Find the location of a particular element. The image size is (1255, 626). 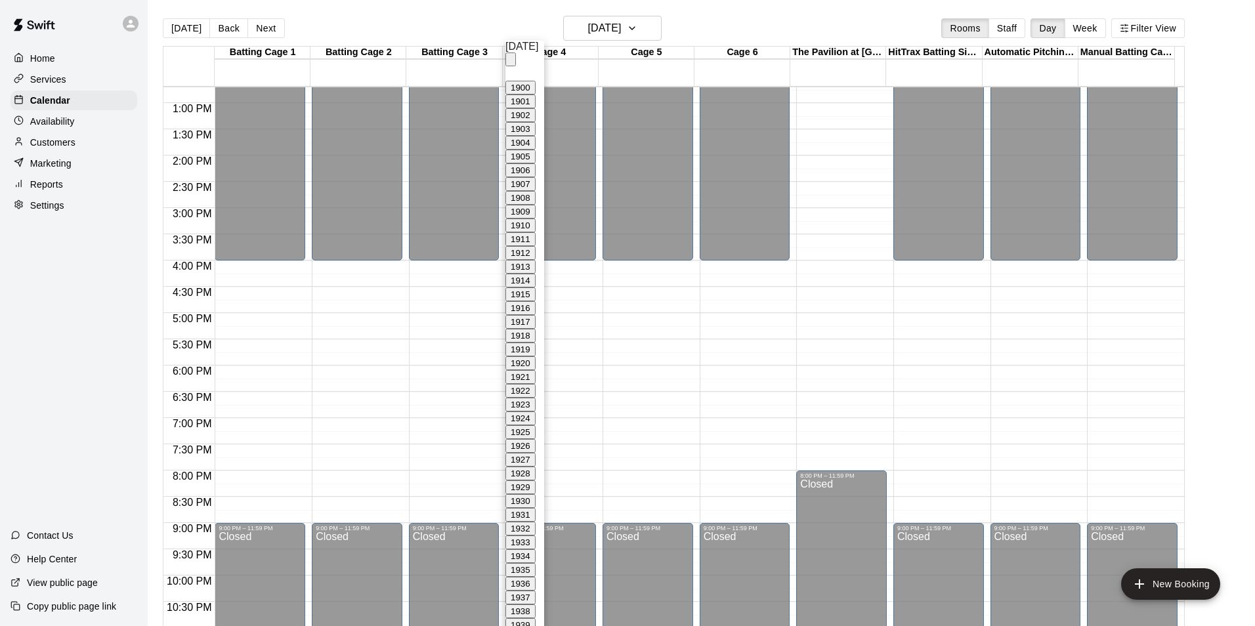

button: 1922 is located at coordinates (521, 391).